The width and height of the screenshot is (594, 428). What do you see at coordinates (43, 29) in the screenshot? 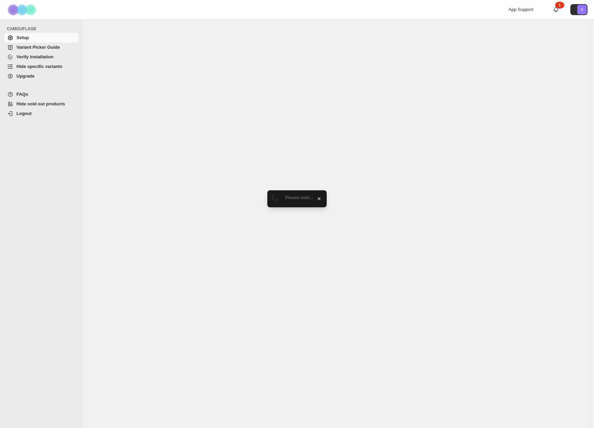
I see `span: CAMOUFLAGE` at bounding box center [43, 29].